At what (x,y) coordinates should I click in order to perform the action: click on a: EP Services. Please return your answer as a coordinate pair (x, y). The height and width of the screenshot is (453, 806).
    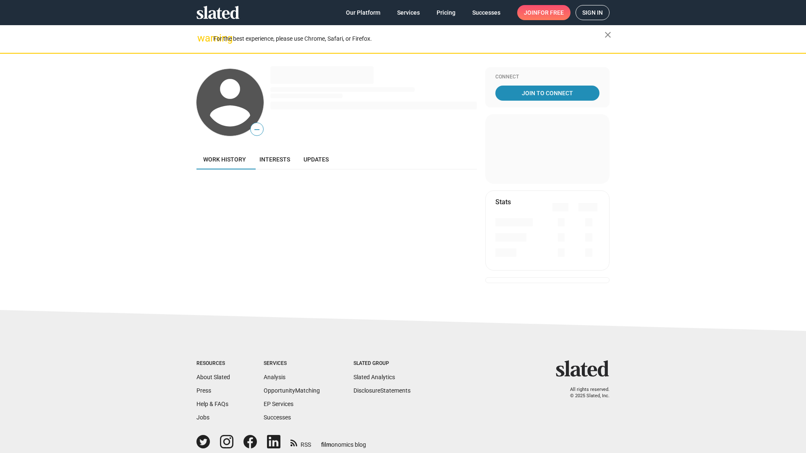
    Looking at the image, I should click on (278, 404).